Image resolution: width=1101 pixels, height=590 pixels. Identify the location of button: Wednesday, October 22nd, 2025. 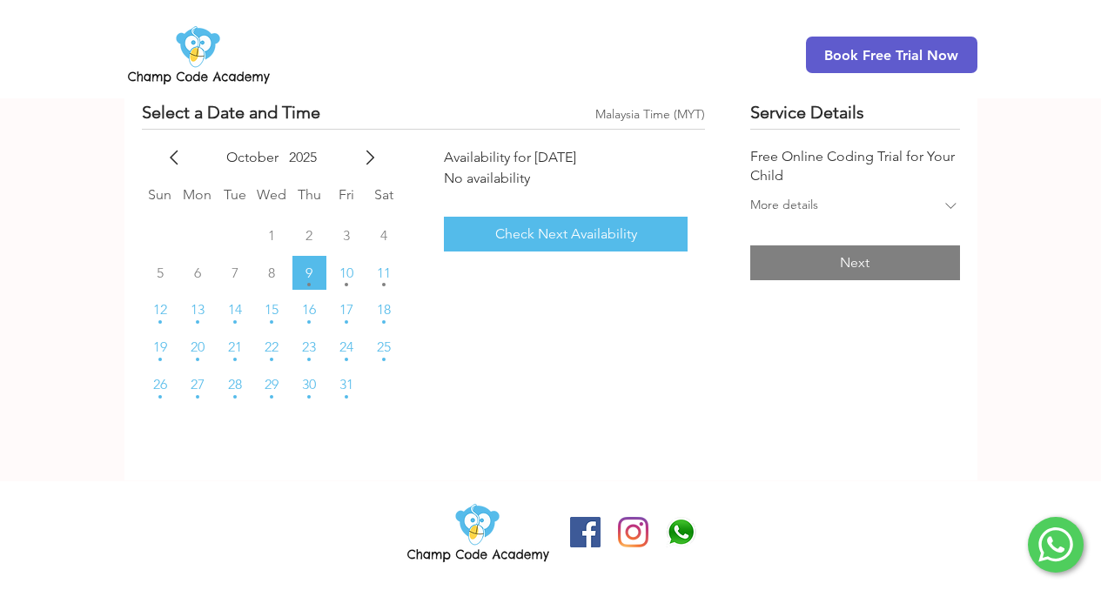
(271, 347).